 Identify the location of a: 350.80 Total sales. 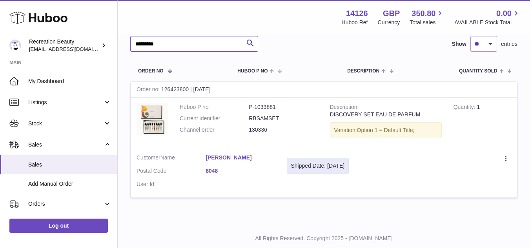
(427, 17).